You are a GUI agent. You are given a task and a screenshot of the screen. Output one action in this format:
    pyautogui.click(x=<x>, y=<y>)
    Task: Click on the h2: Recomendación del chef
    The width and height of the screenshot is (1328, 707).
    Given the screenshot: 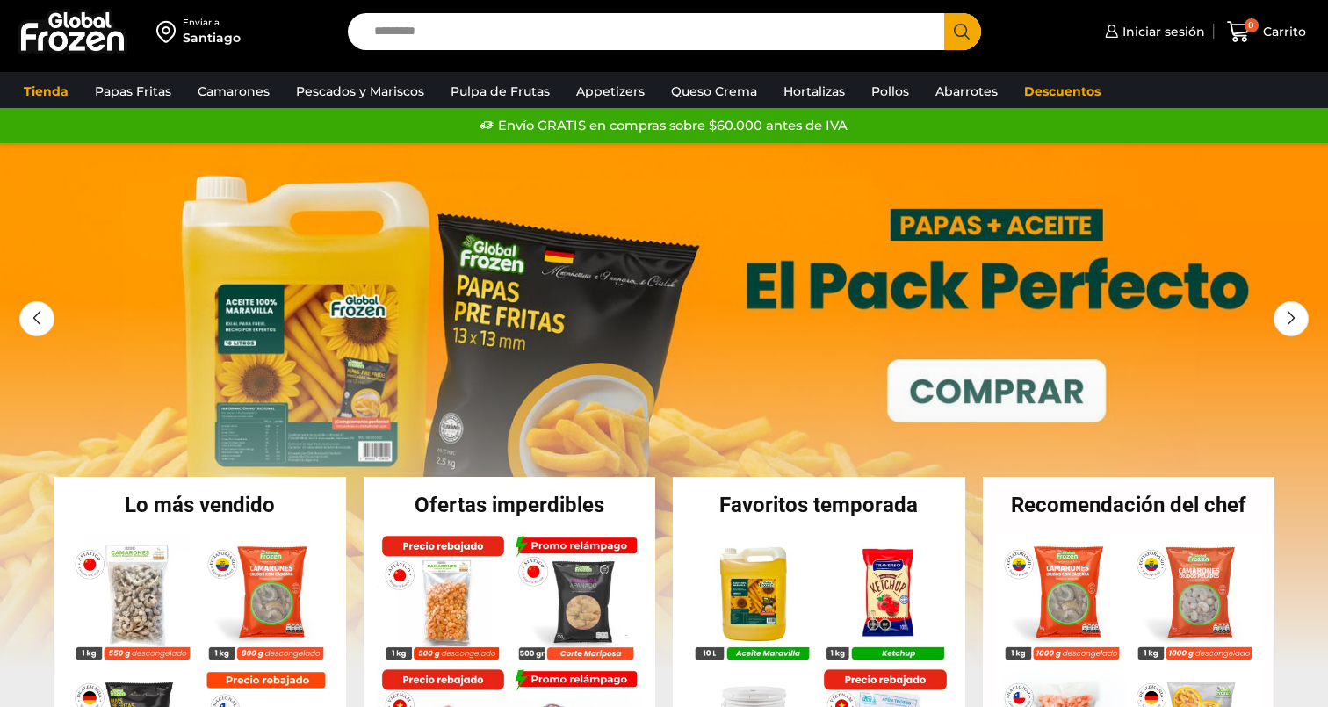 What is the action you would take?
    pyautogui.click(x=1129, y=505)
    